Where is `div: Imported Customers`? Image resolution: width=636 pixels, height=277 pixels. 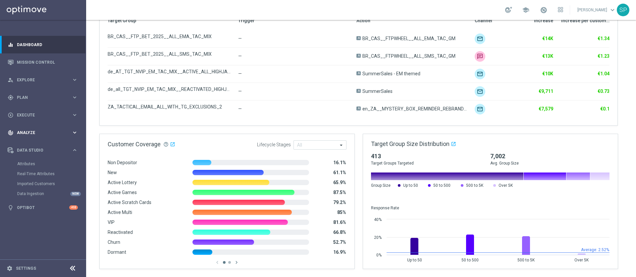 div: Imported Customers is located at coordinates (51, 184).